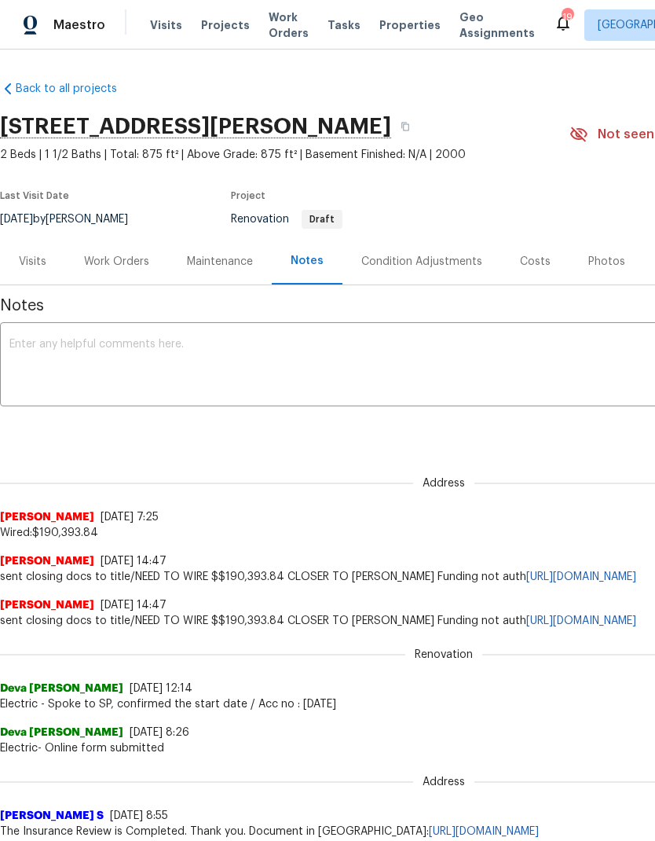  What do you see at coordinates (32, 262) in the screenshot?
I see `div: Visits` at bounding box center [32, 262].